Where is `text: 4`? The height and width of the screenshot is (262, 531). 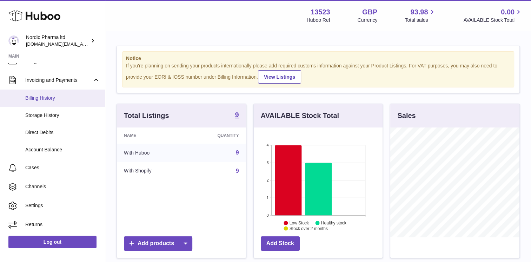 text: 4 is located at coordinates (267, 145).